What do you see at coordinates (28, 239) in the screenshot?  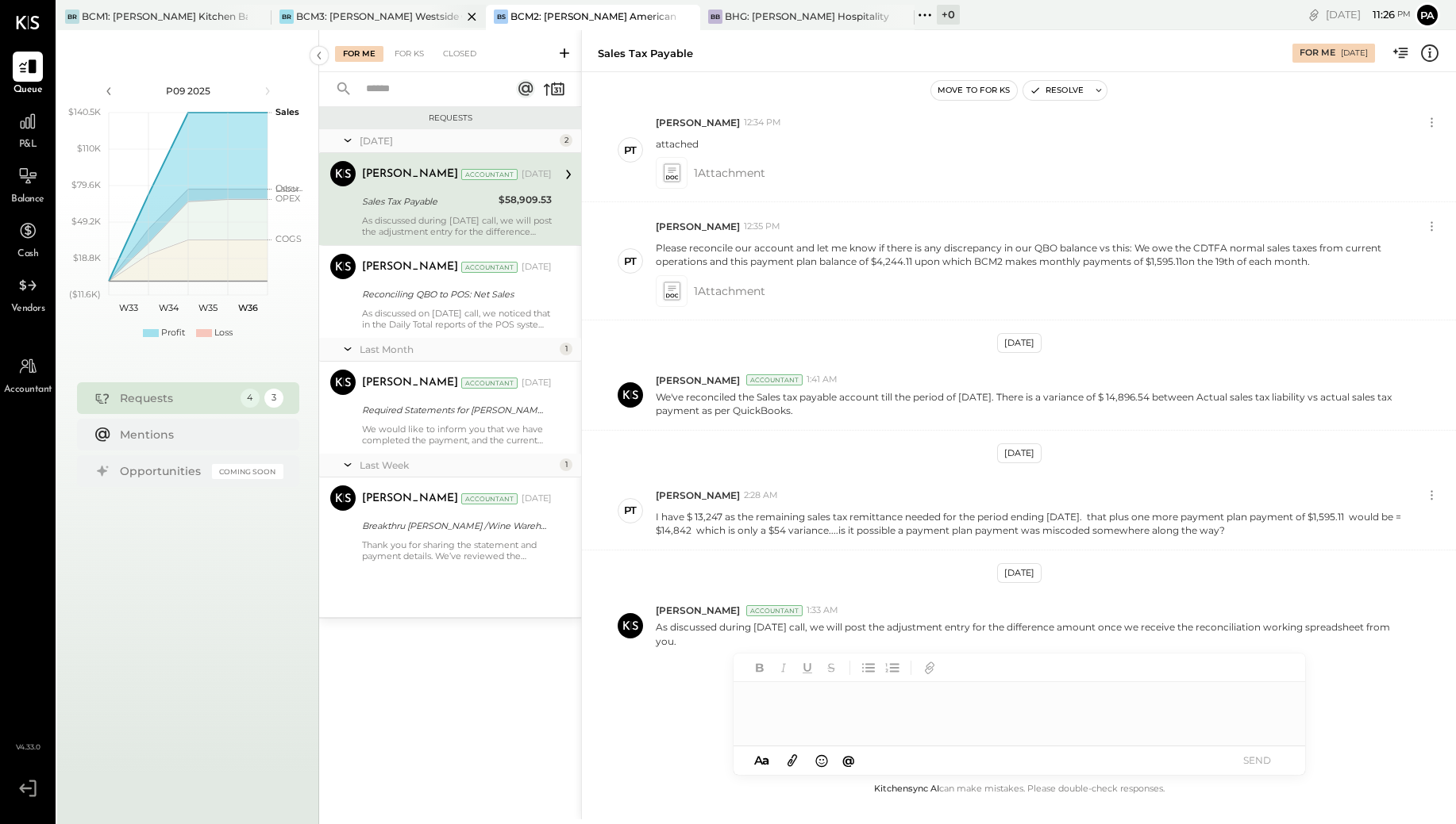 I see `a: Cash` at bounding box center [28, 239].